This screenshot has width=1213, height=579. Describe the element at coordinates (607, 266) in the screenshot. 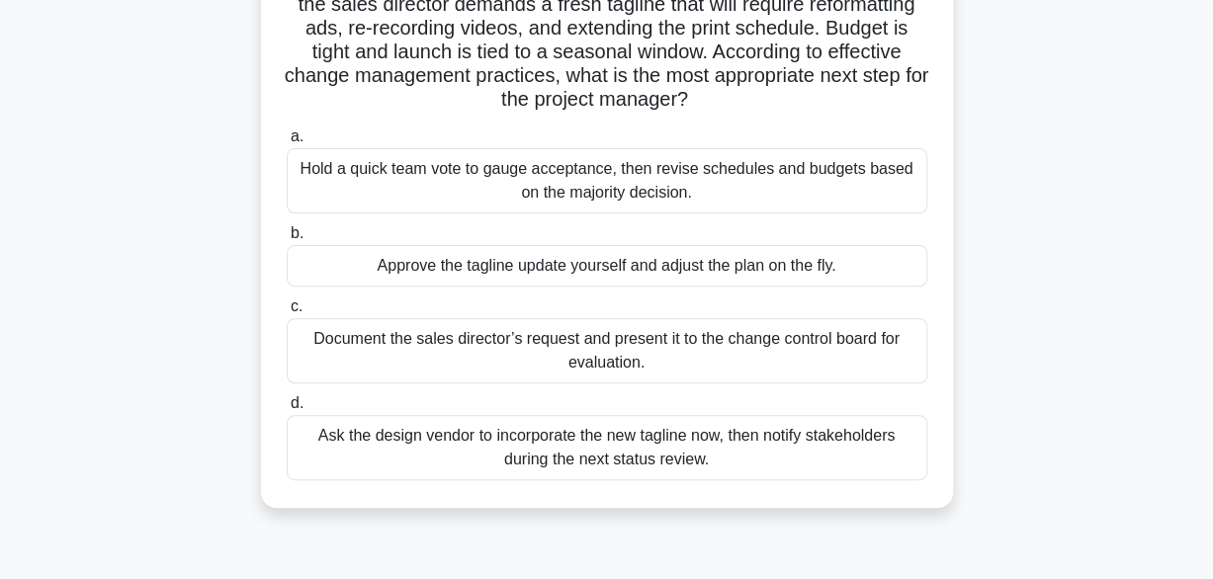

I see `div: Approve the tagline update yourself and adjust the plan on the fly.` at that location.